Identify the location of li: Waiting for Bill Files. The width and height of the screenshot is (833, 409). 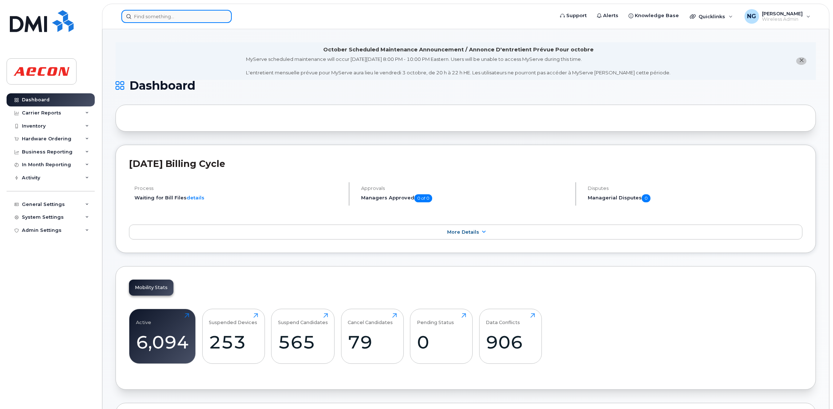
(238, 197).